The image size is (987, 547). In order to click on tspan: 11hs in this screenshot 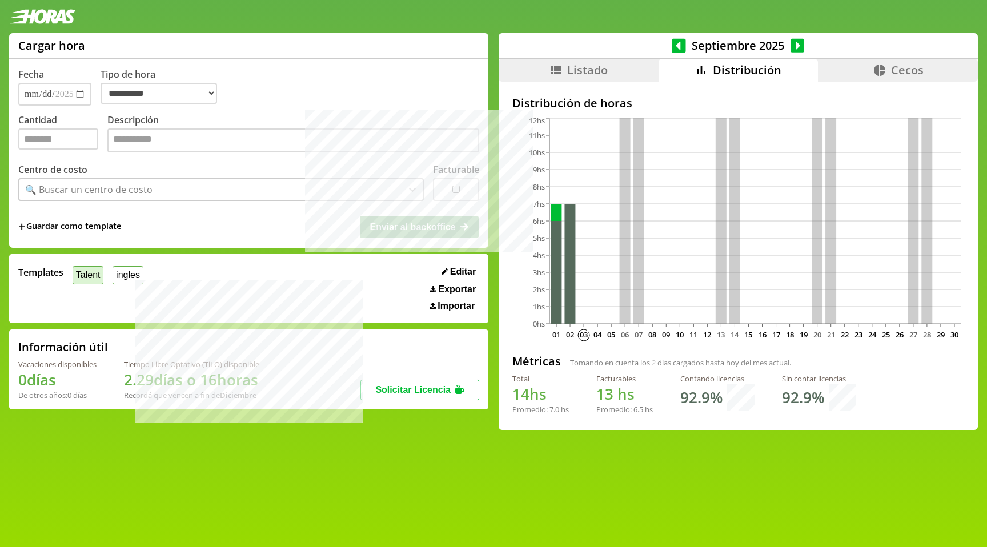, I will do `click(537, 135)`.